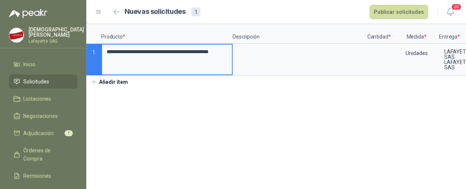 Image resolution: width=466 pixels, height=189 pixels. Describe the element at coordinates (196, 12) in the screenshot. I see `div: 1` at that location.